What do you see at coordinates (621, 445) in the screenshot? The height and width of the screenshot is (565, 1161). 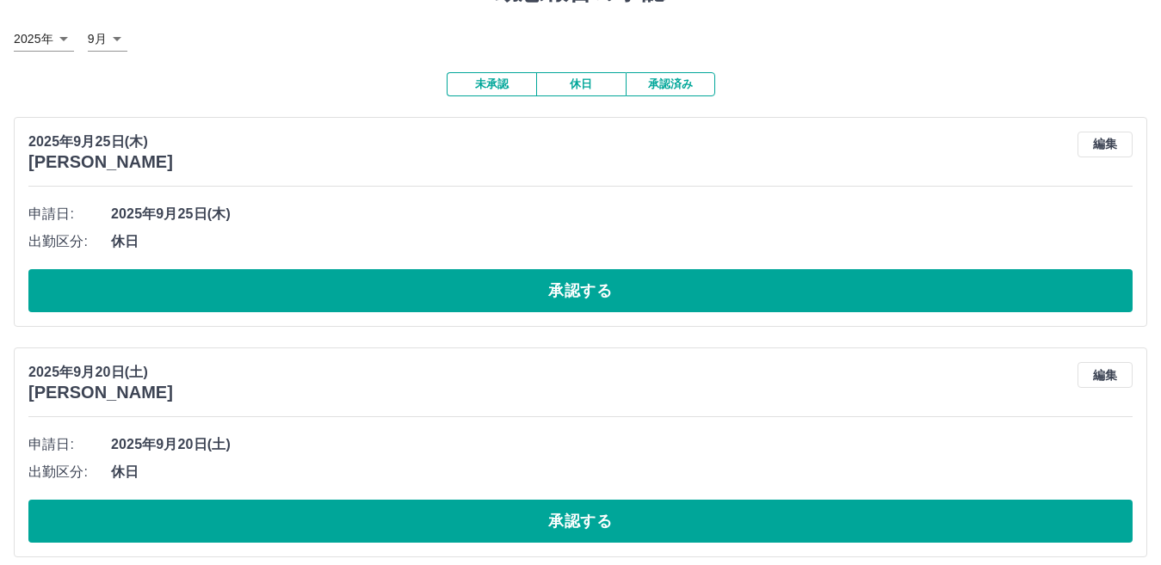 I see `span: 2025年9月20日(土)` at bounding box center [621, 445].